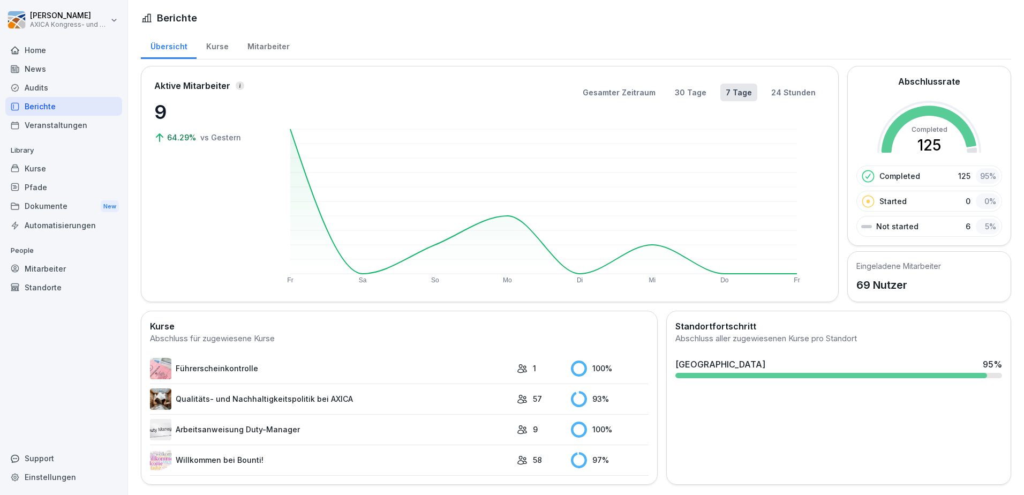 The image size is (1024, 495). What do you see at coordinates (64, 287) in the screenshot?
I see `div: Standorte` at bounding box center [64, 287].